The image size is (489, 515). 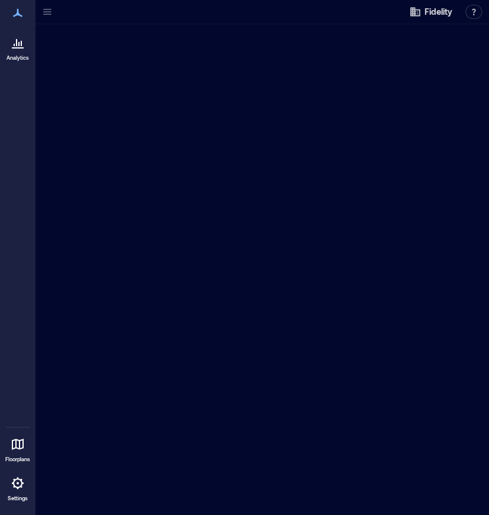 I want to click on a: Floorplans, so click(x=18, y=448).